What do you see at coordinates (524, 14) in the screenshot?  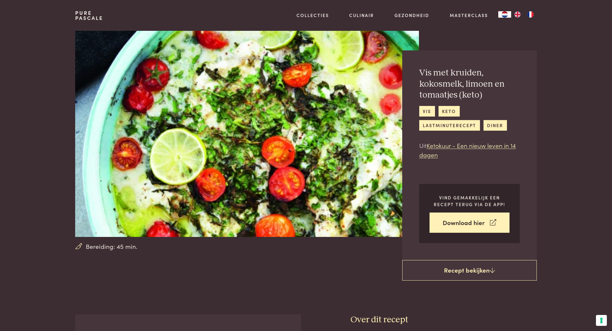 I see `ul: Language list` at bounding box center [524, 14].